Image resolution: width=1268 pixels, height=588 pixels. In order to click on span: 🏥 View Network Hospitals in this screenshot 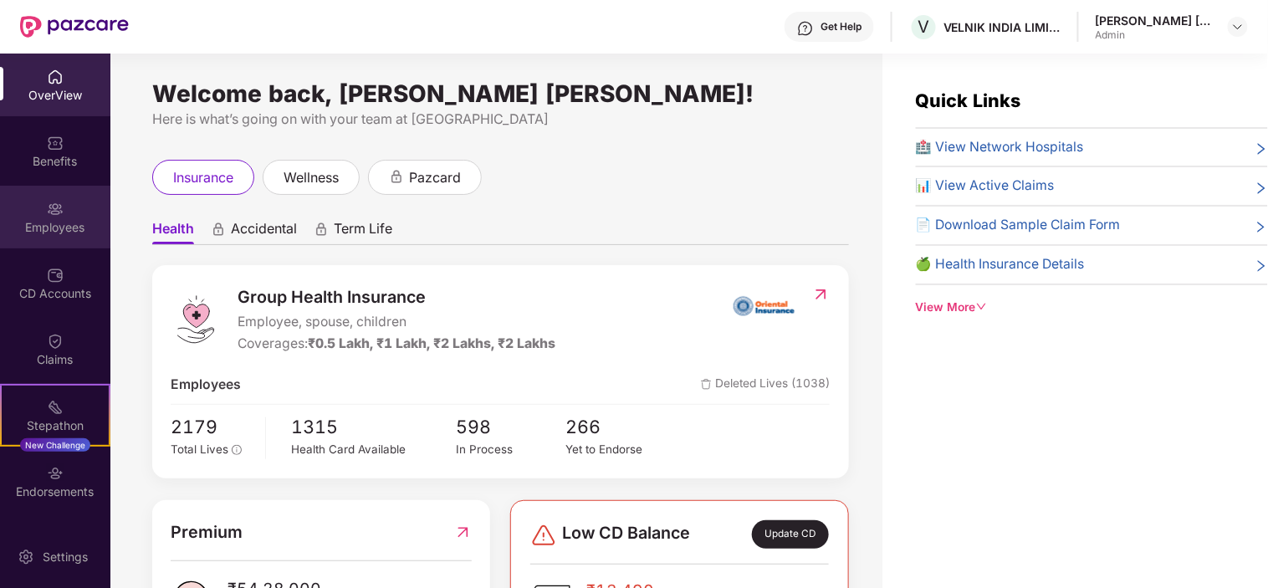, I will do `click(1000, 147)`.